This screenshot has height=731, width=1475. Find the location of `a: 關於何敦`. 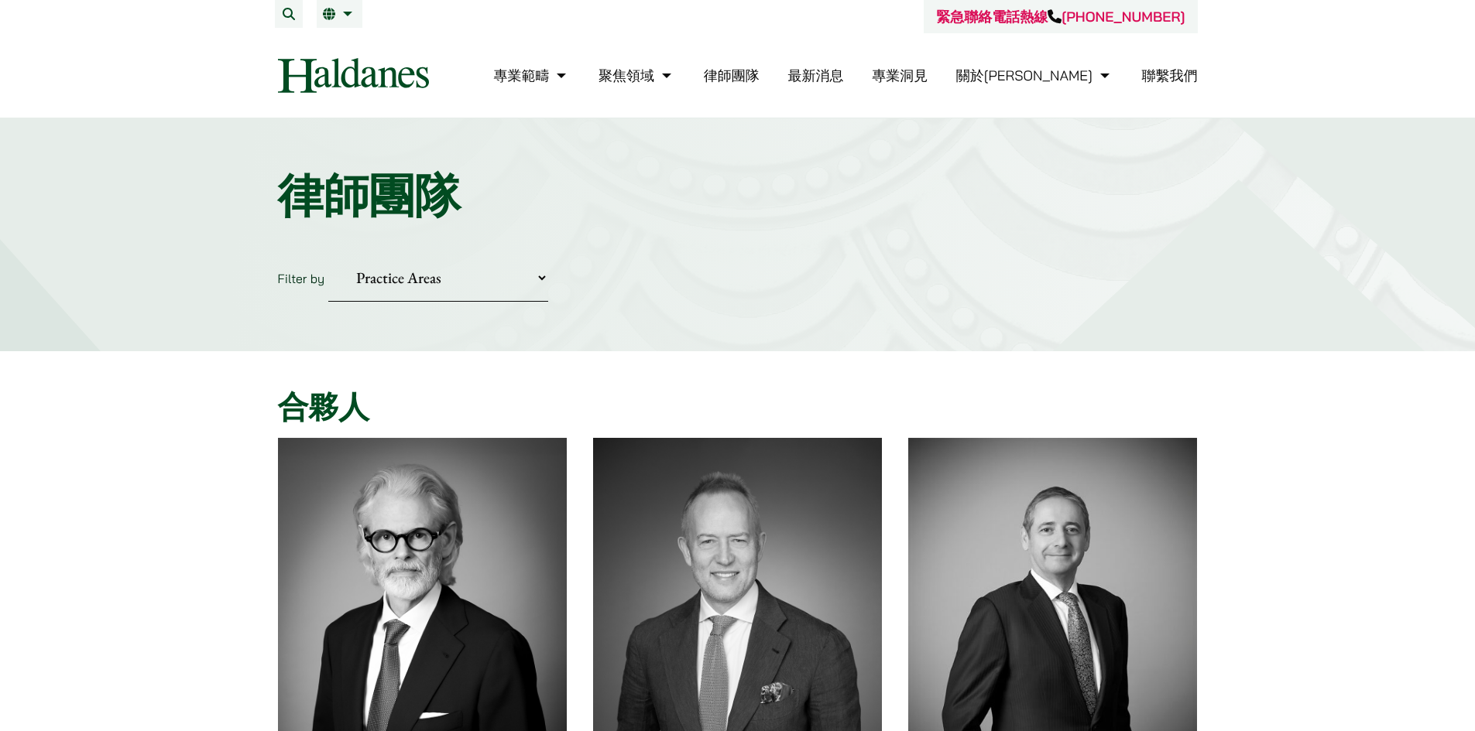

a: 關於何敦 is located at coordinates (1034, 75).